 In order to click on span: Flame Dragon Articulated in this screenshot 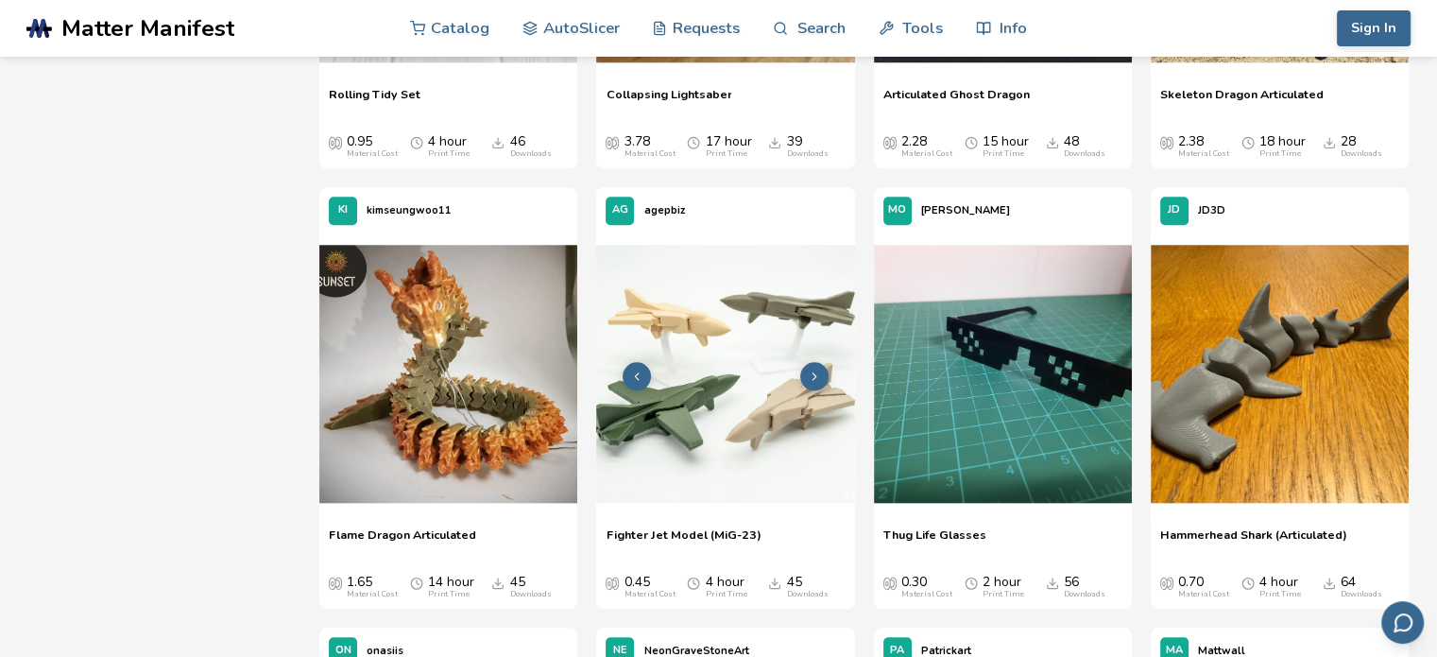, I will do `click(402, 541)`.